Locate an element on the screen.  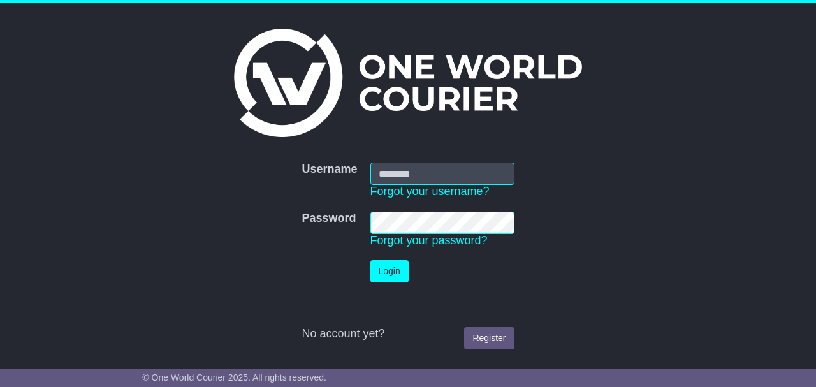
a: Register is located at coordinates (489, 338).